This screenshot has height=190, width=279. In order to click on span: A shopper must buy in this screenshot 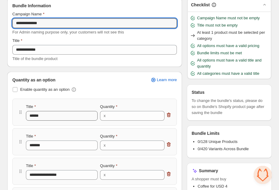, I will do `click(229, 179)`.